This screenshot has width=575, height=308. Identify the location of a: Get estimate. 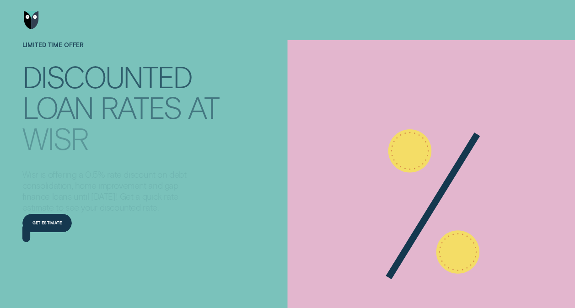
(47, 223).